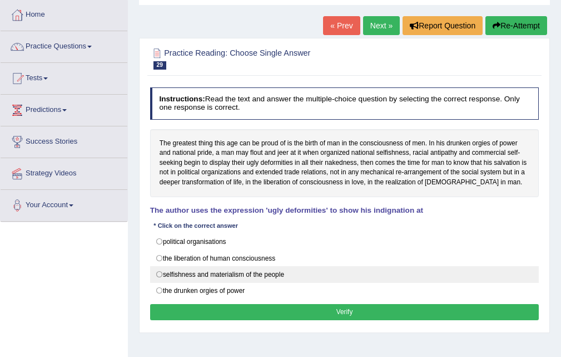 The width and height of the screenshot is (561, 357). What do you see at coordinates (345, 274) in the screenshot?
I see `label: selfishness and materialism of the people` at bounding box center [345, 274].